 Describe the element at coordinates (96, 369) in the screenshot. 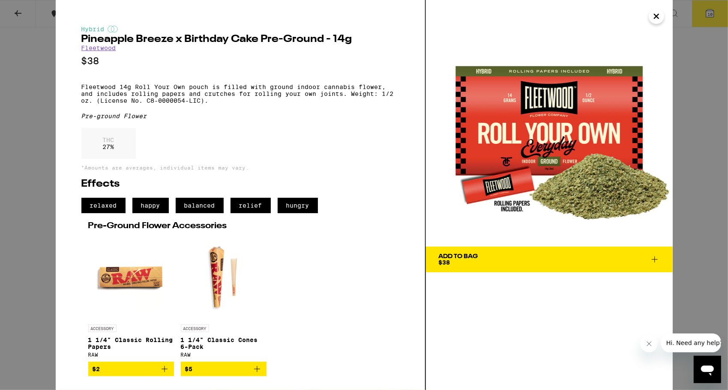

I see `span: $2` at that location.